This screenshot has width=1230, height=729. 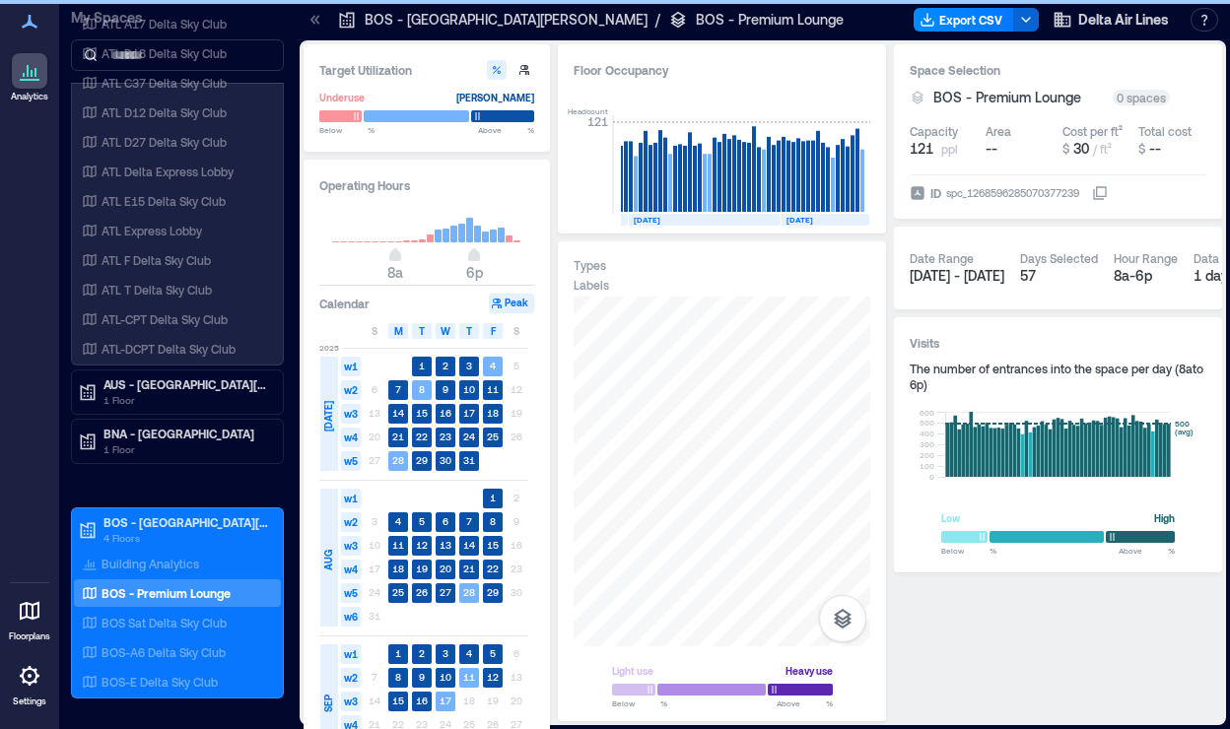 What do you see at coordinates (164, 201) in the screenshot?
I see `p: ATL E15 Delta Sky Club` at bounding box center [164, 201].